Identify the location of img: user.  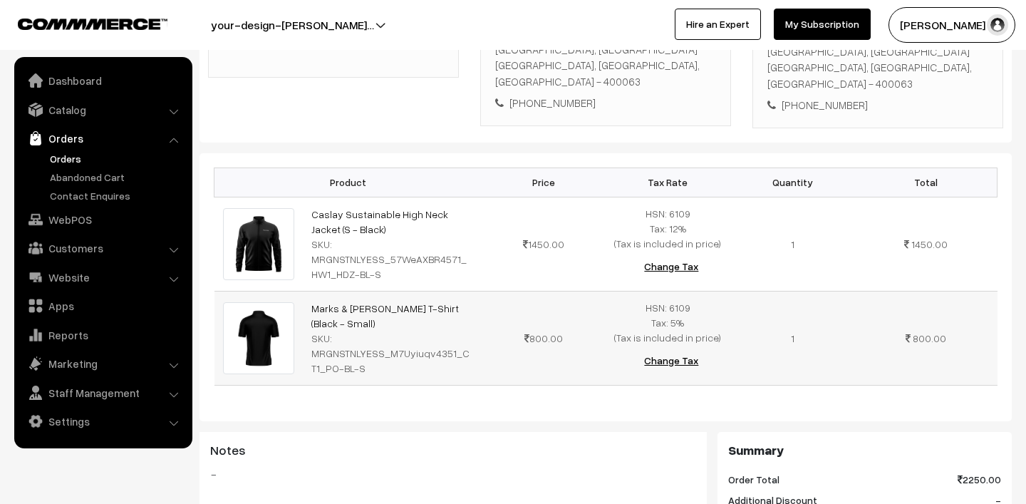
(998, 25).